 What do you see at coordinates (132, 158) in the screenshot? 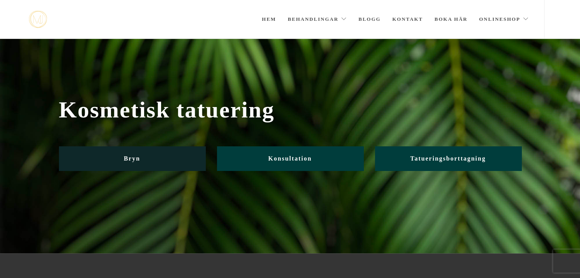
I see `span: Bryn` at bounding box center [132, 158].